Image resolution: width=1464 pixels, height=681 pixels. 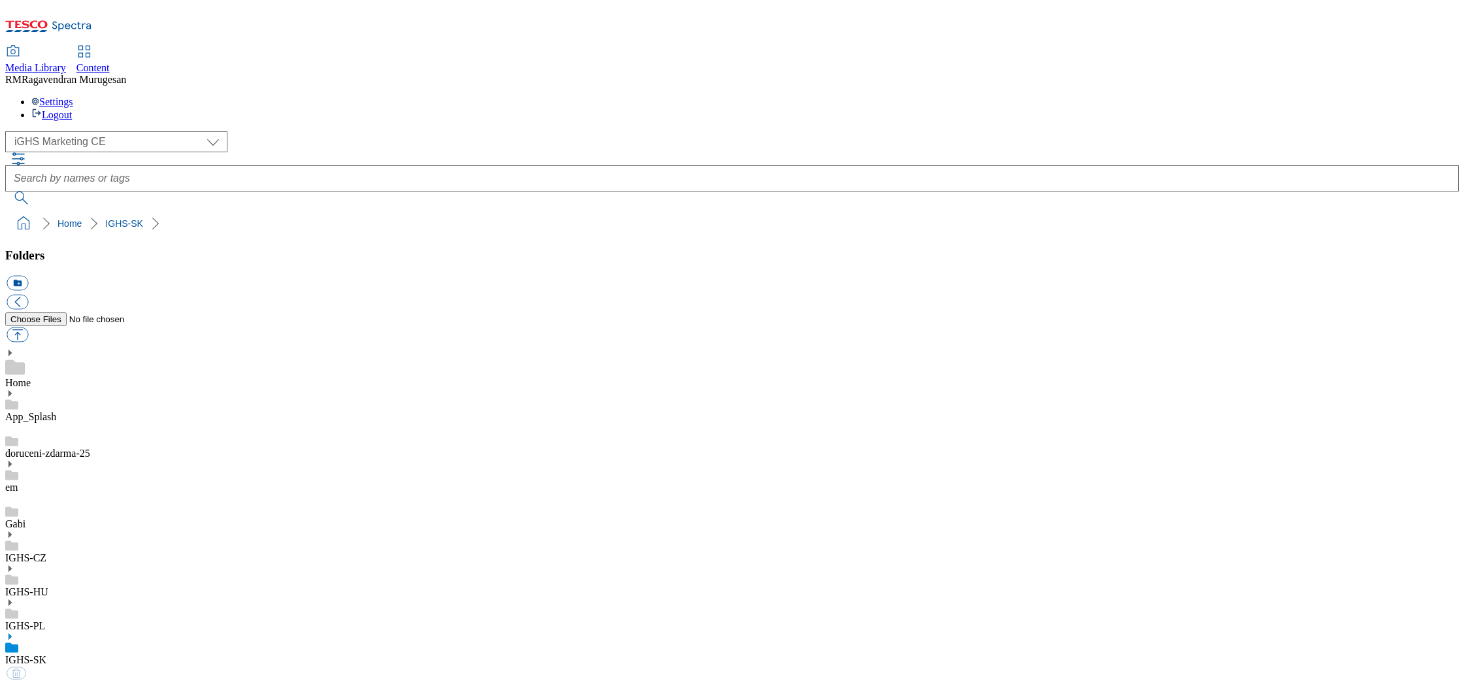 What do you see at coordinates (52, 114) in the screenshot?
I see `a: Logout` at bounding box center [52, 114].